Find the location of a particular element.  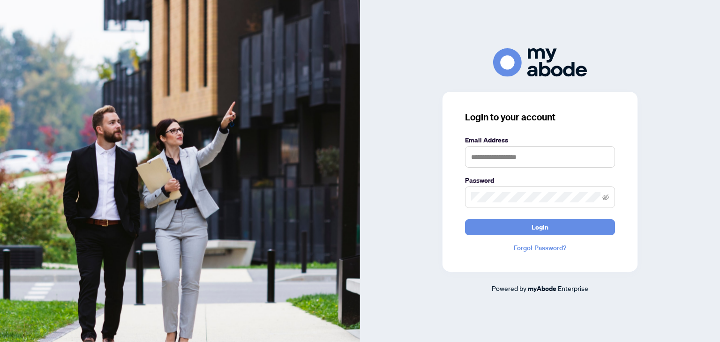

span: Enterprise is located at coordinates (573, 288).